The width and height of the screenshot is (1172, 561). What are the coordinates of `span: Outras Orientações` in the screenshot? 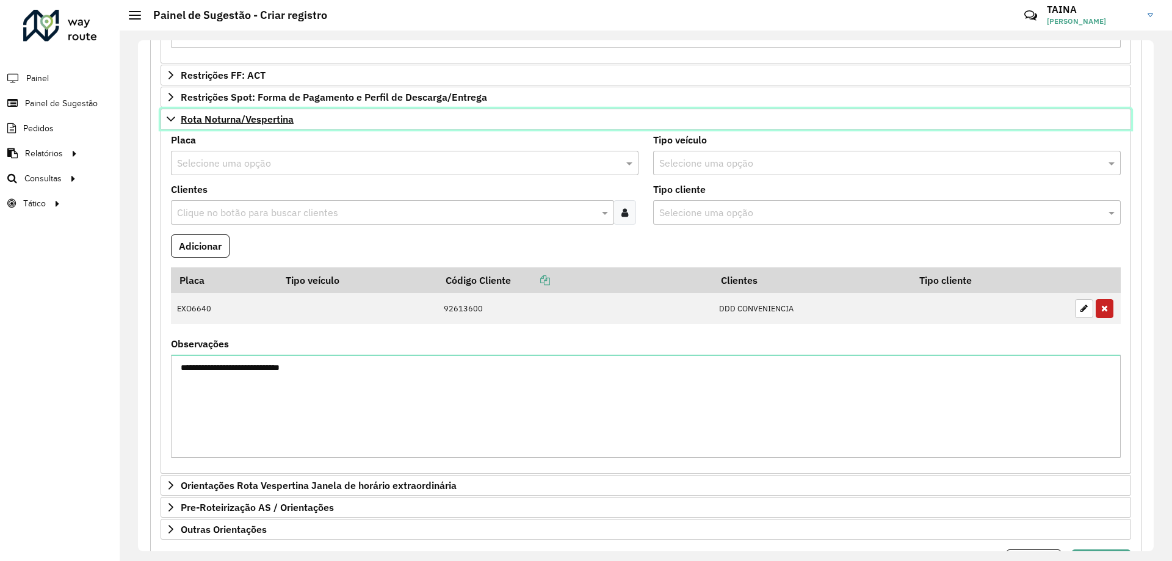 It's located at (223, 529).